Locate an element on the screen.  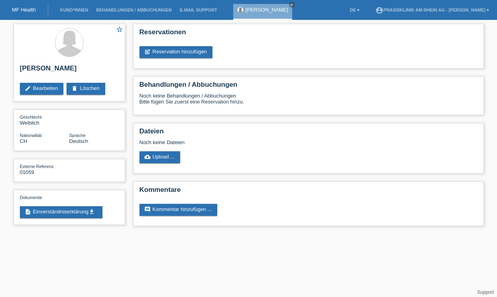
i: comment is located at coordinates (147, 210).